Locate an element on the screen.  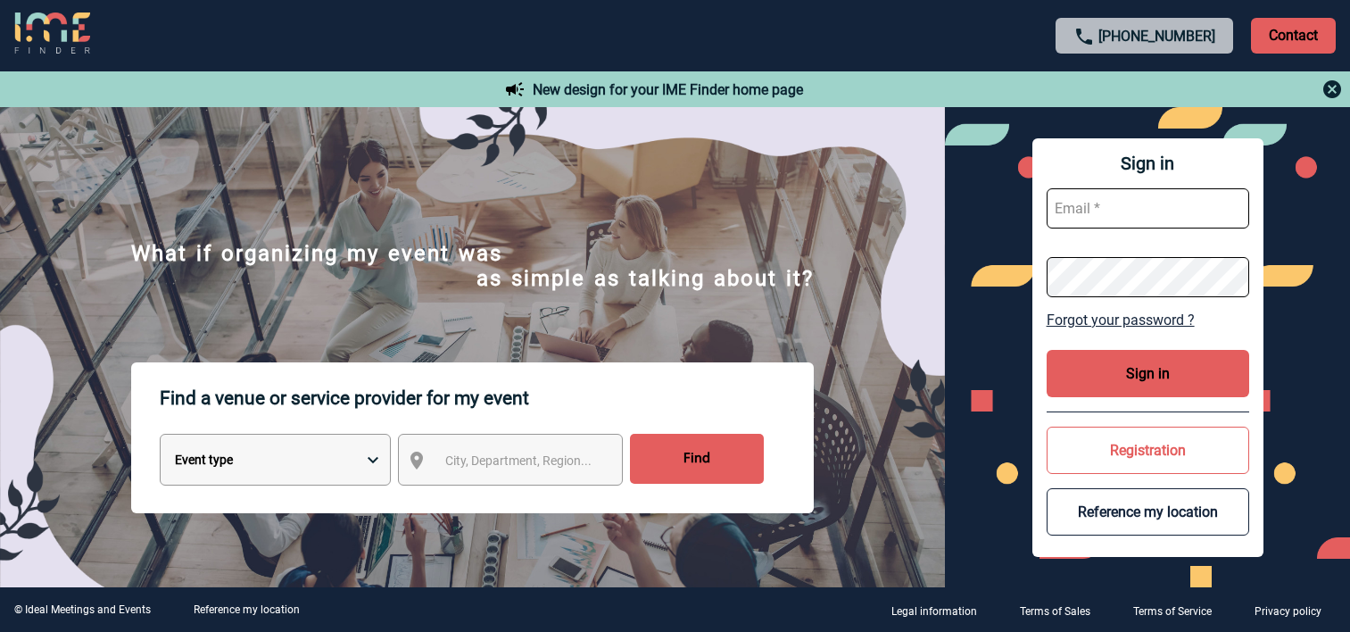
a: Forgot your password ? is located at coordinates (1147, 319).